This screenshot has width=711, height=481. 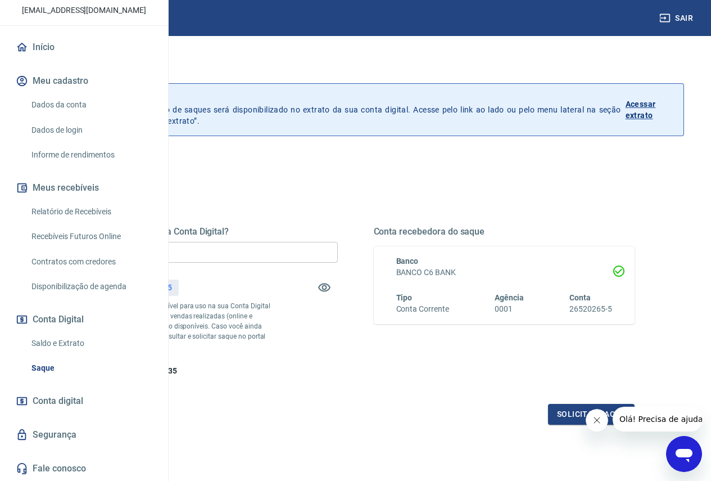 What do you see at coordinates (91, 155) in the screenshot?
I see `a: Informe de rendimentos` at bounding box center [91, 155].